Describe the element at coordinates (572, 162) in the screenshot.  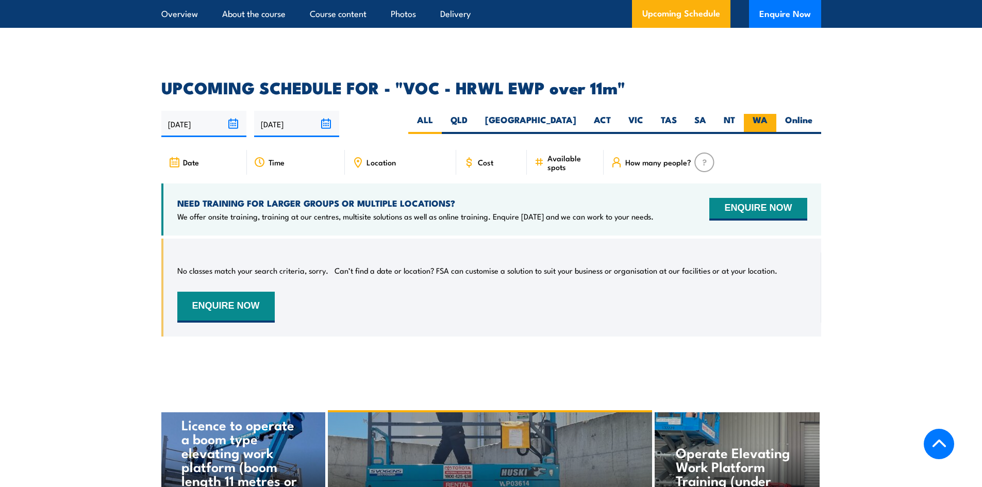
I see `span: Available spots` at that location.